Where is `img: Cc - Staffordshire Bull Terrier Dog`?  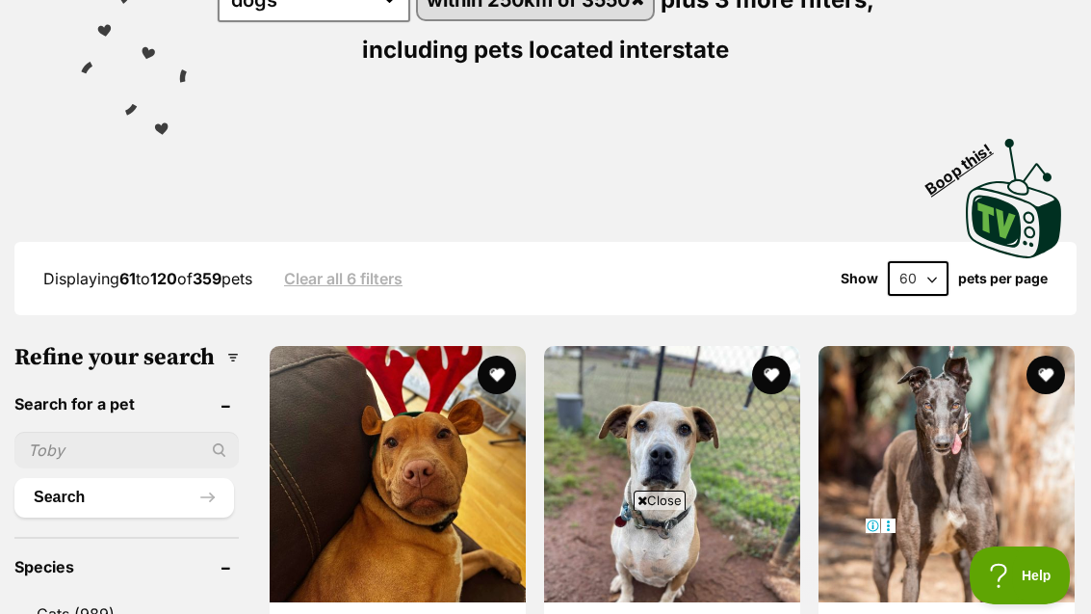
img: Cc - Staffordshire Bull Terrier Dog is located at coordinates (398, 474).